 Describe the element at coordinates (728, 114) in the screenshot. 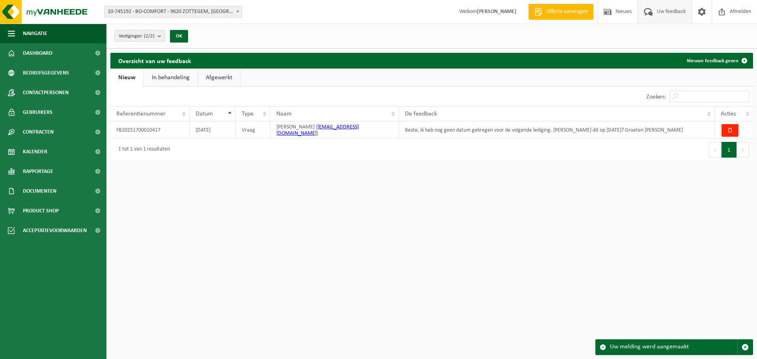

I see `span: Acties` at that location.